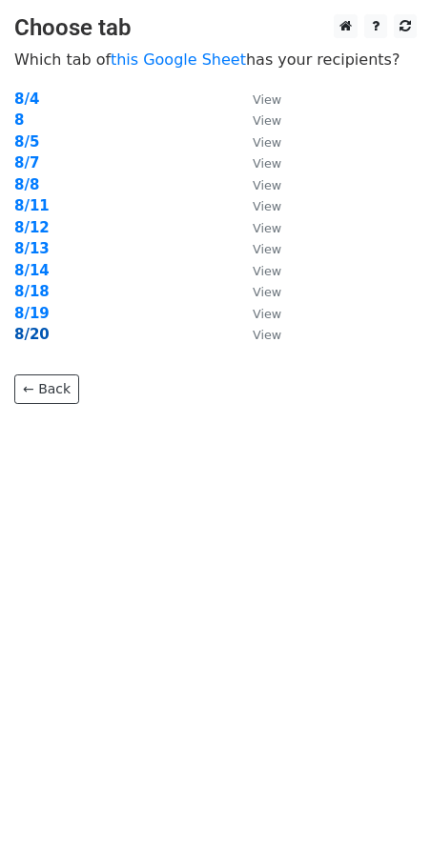  I want to click on h3: Choose tab, so click(215, 28).